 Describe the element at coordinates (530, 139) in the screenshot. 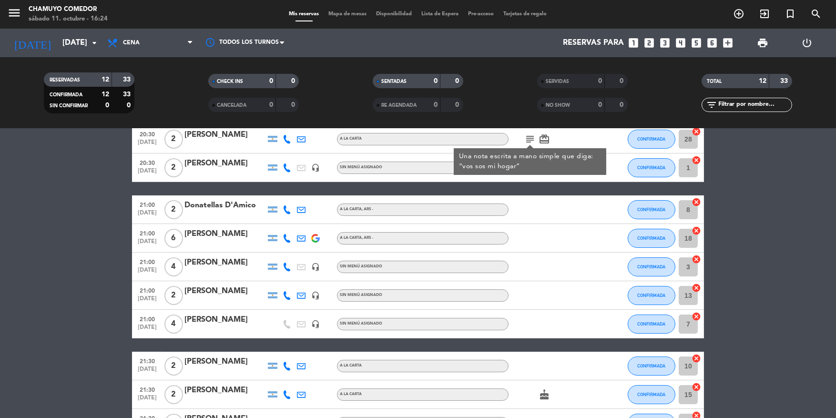

I see `i: subject` at that location.